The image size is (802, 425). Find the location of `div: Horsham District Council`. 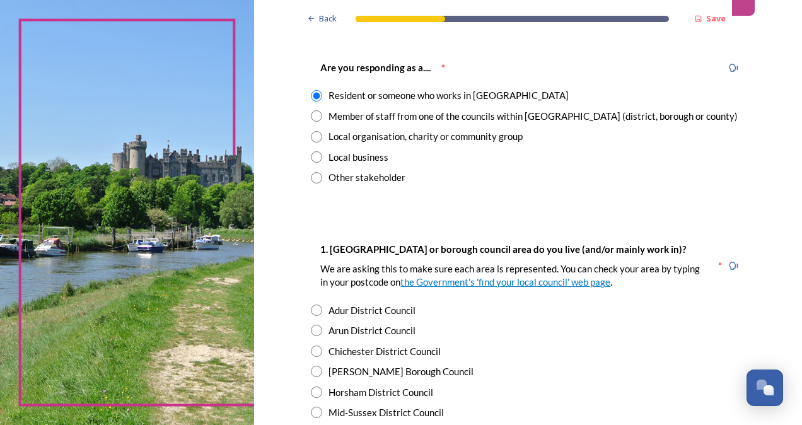

div: Horsham District Council is located at coordinates (381, 392).